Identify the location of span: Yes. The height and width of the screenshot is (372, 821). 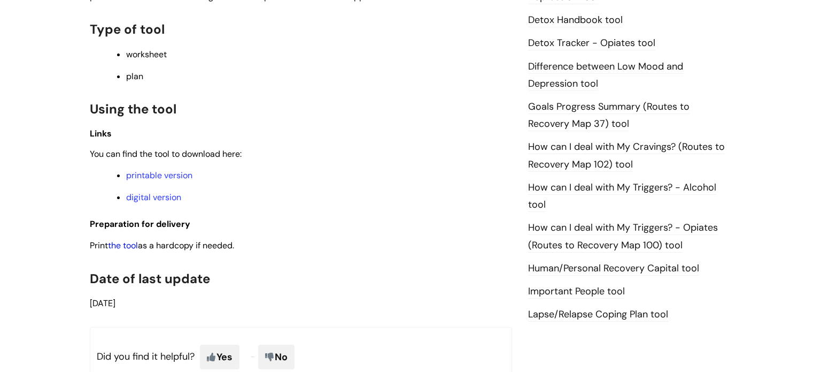
(220, 357).